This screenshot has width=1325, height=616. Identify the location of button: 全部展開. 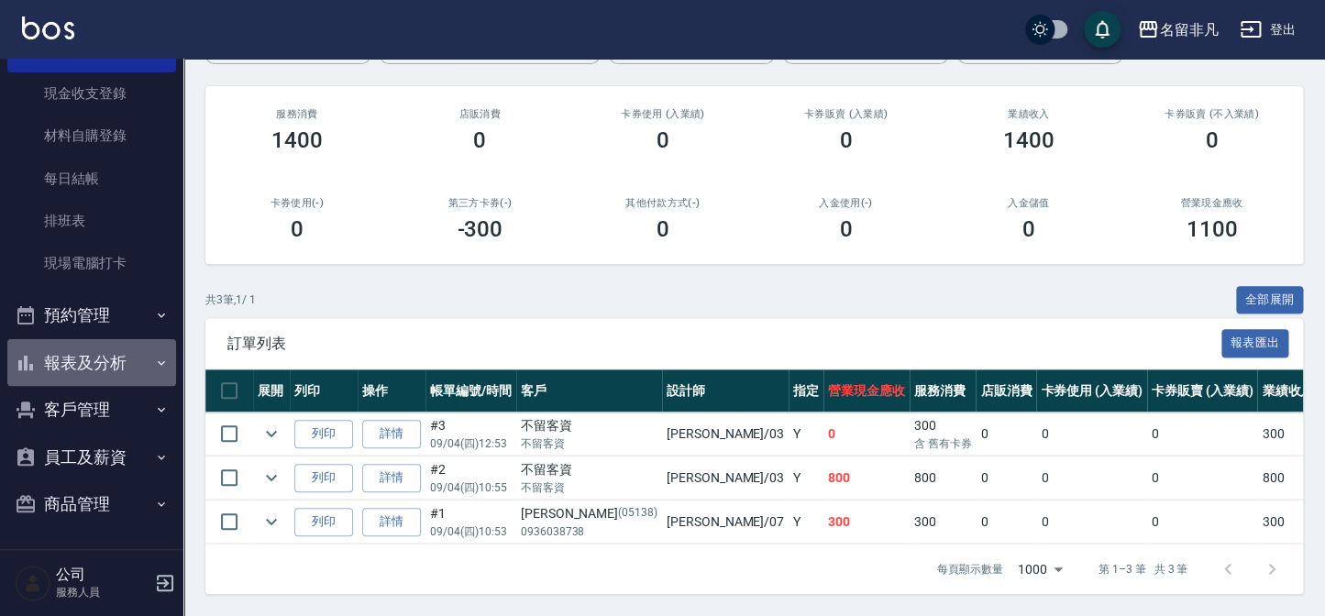
(1270, 300).